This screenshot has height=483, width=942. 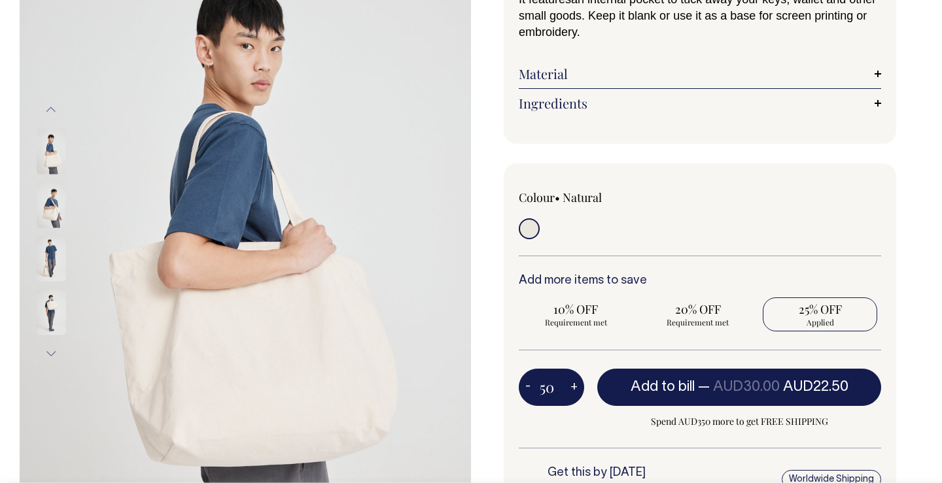 What do you see at coordinates (700, 74) in the screenshot?
I see `a: Material` at bounding box center [700, 74].